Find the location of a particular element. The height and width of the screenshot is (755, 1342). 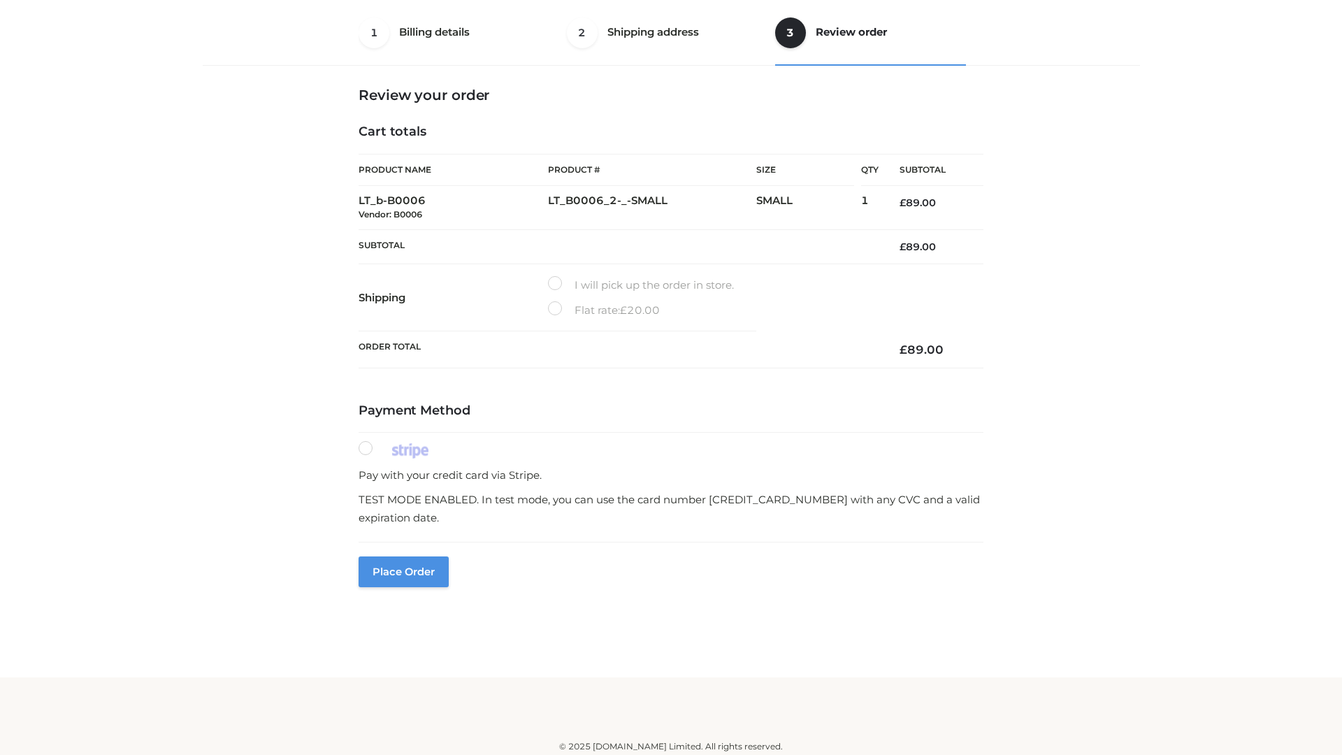

h4: Payment Method is located at coordinates (671, 411).